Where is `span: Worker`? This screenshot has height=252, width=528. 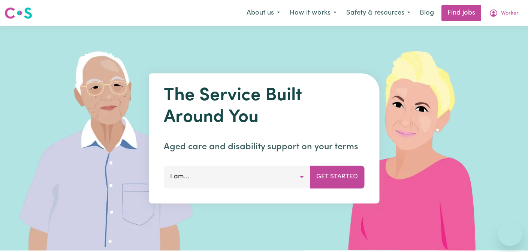
span: Worker is located at coordinates (509, 13).